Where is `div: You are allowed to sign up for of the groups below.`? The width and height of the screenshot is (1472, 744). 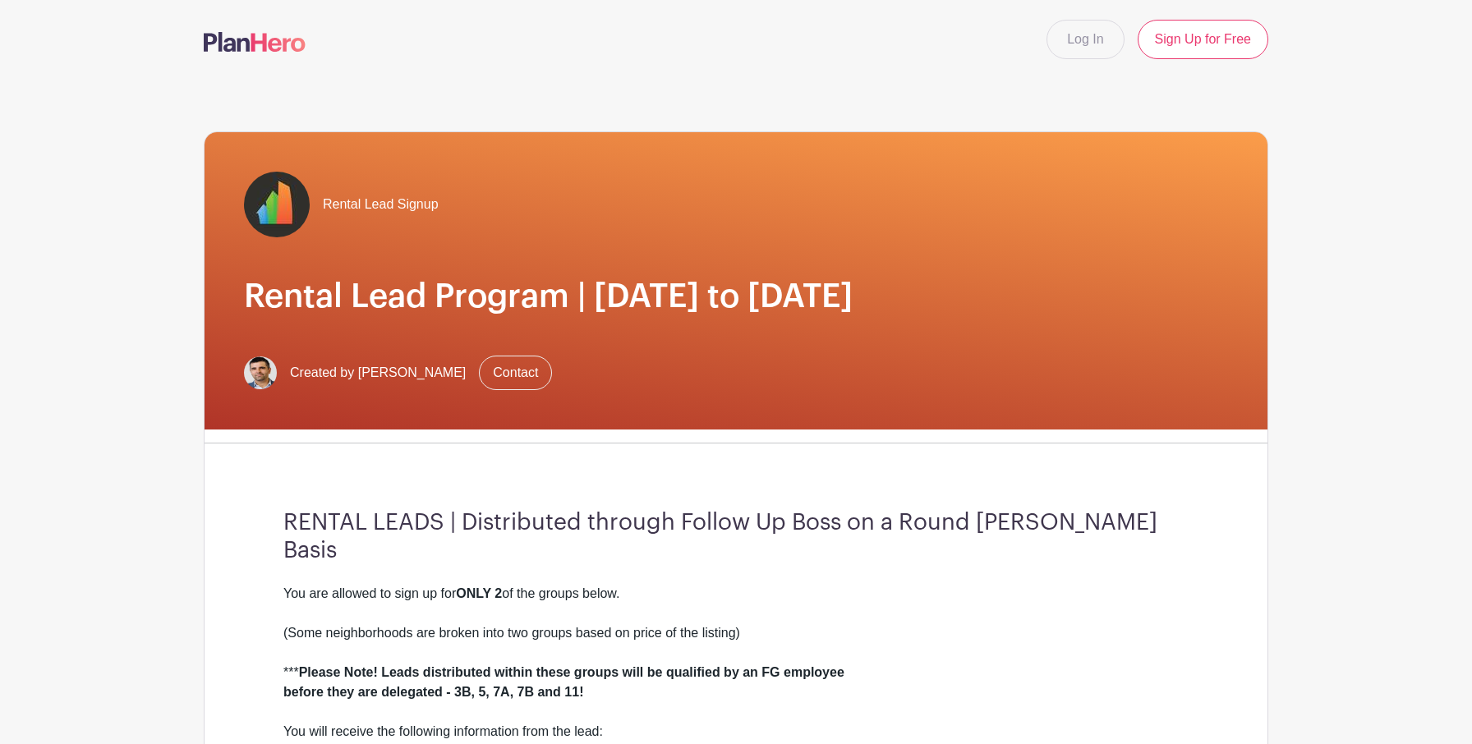 div: You are allowed to sign up for of the groups below. is located at coordinates (736, 594).